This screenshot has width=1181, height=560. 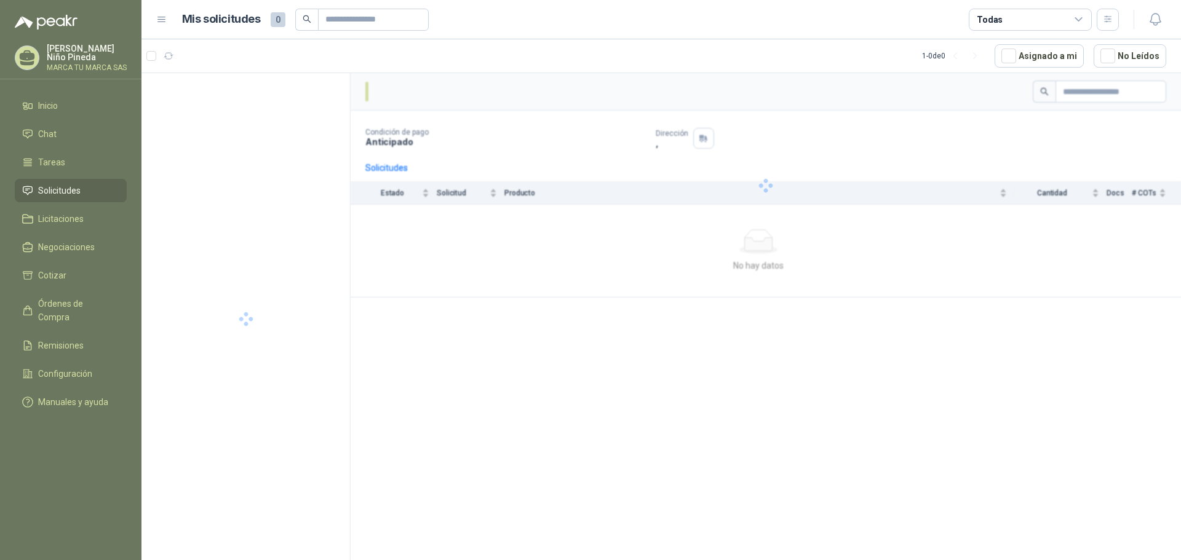 What do you see at coordinates (65, 374) in the screenshot?
I see `span: Configuración` at bounding box center [65, 374].